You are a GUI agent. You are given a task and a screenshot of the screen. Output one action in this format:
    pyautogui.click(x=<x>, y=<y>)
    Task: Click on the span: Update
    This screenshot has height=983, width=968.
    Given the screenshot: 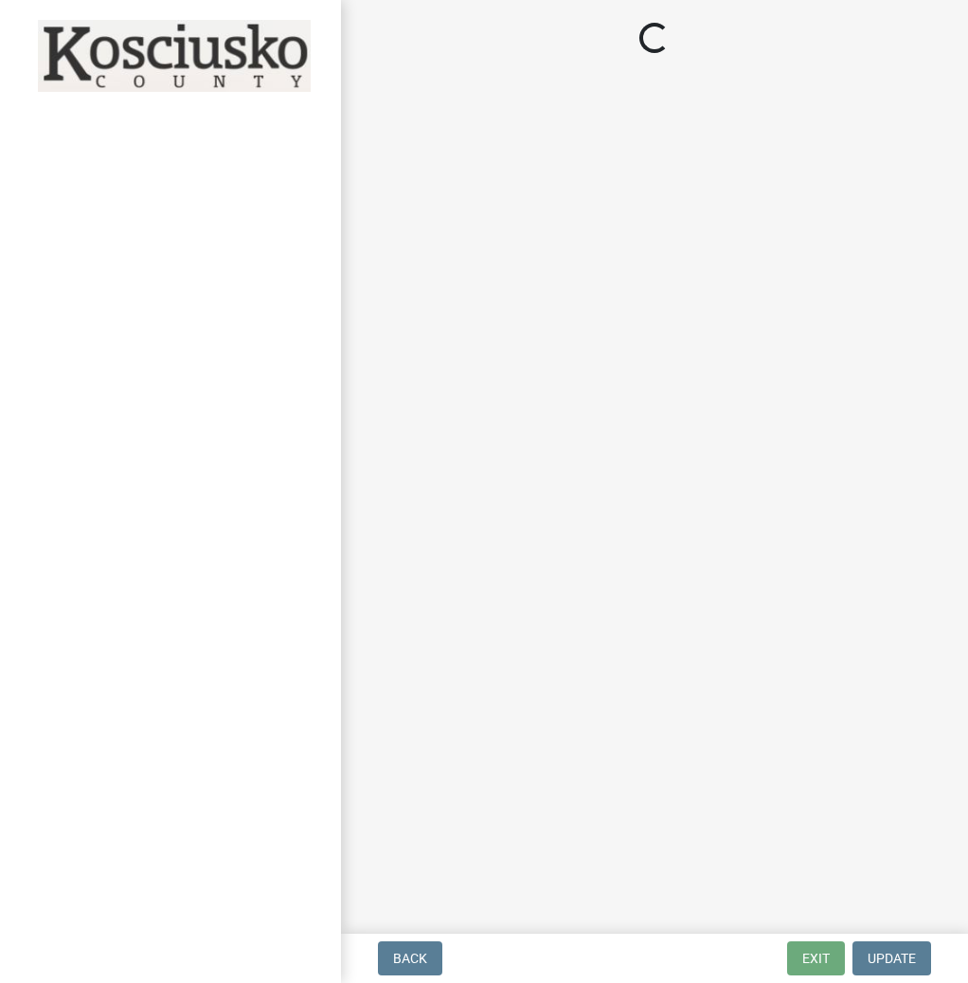 What is the action you would take?
    pyautogui.click(x=891, y=958)
    